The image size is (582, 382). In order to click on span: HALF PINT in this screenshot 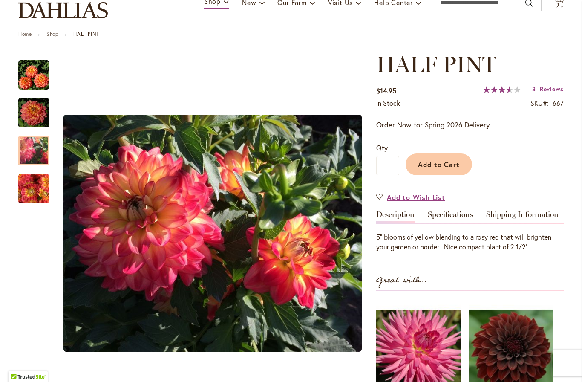, I will do `click(436, 64)`.